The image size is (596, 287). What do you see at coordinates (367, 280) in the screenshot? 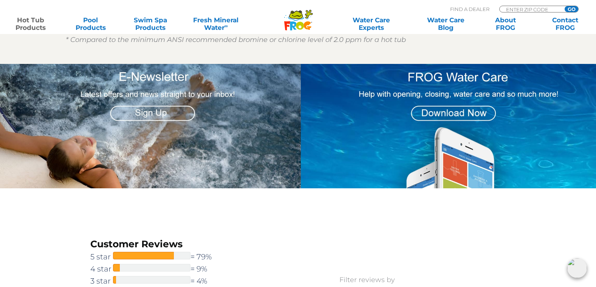
I see `p: Filter reviews by` at bounding box center [367, 280].